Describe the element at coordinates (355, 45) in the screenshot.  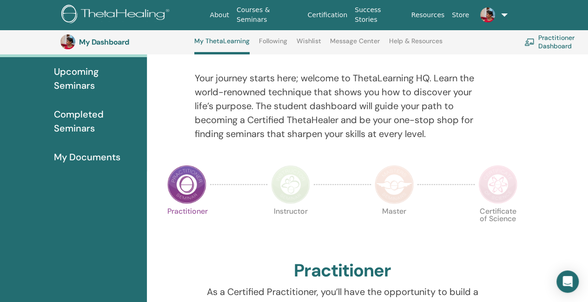
I see `a: Message Center` at that location.